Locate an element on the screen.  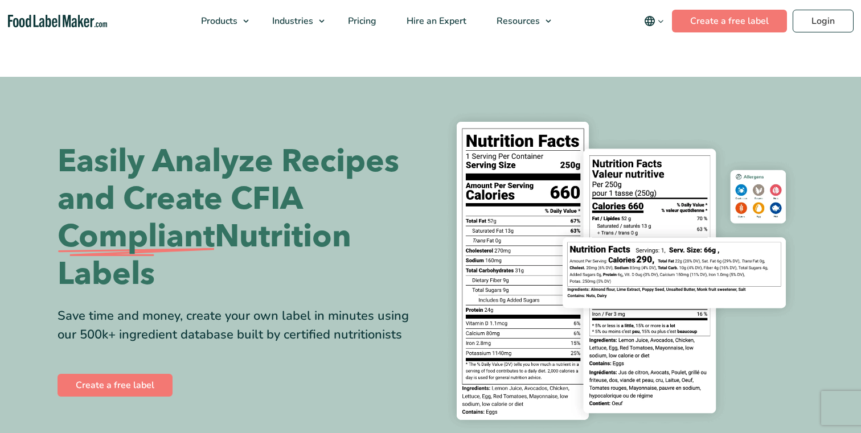
span: Resources is located at coordinates (517, 21).